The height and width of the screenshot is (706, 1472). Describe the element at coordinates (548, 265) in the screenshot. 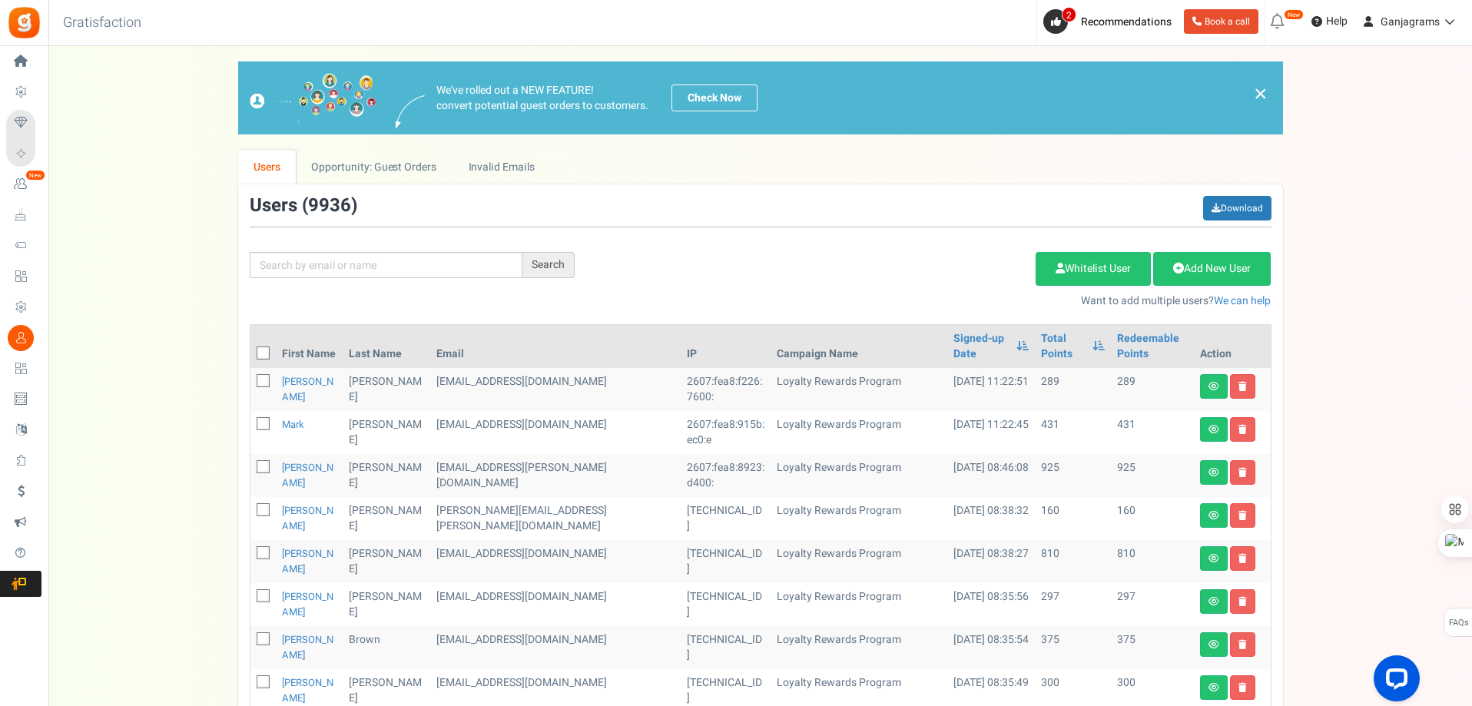

I see `div: Search` at that location.